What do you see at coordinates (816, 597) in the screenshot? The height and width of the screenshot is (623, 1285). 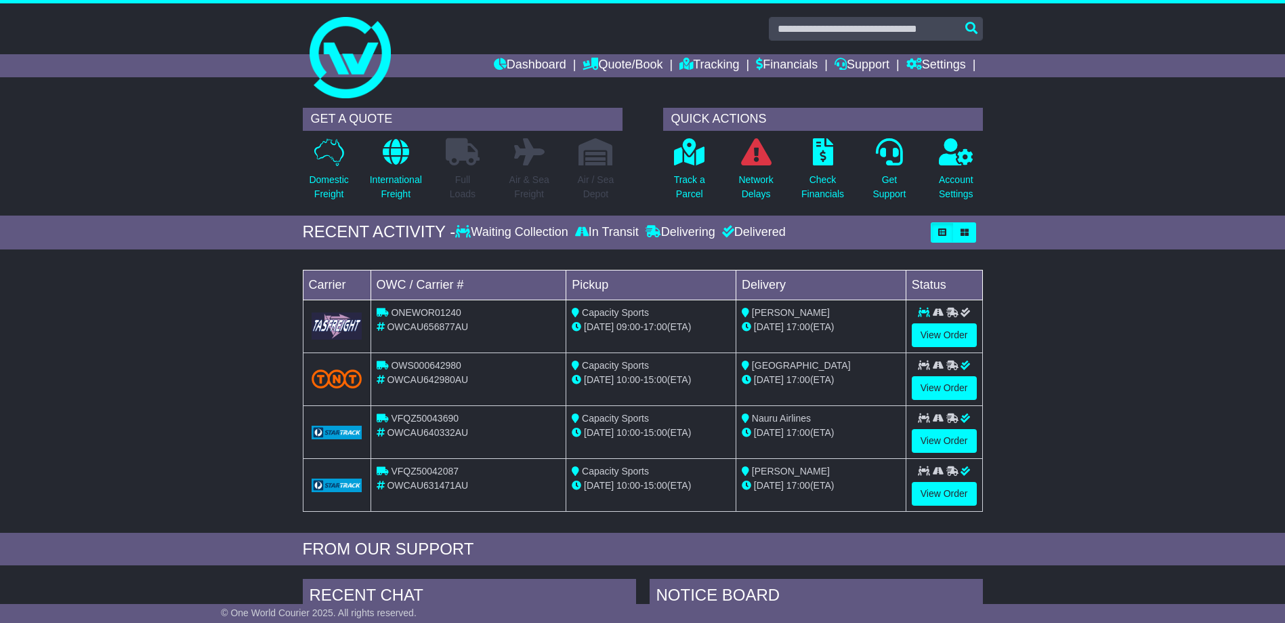 I see `div: NOTICE BOARD` at bounding box center [816, 597].